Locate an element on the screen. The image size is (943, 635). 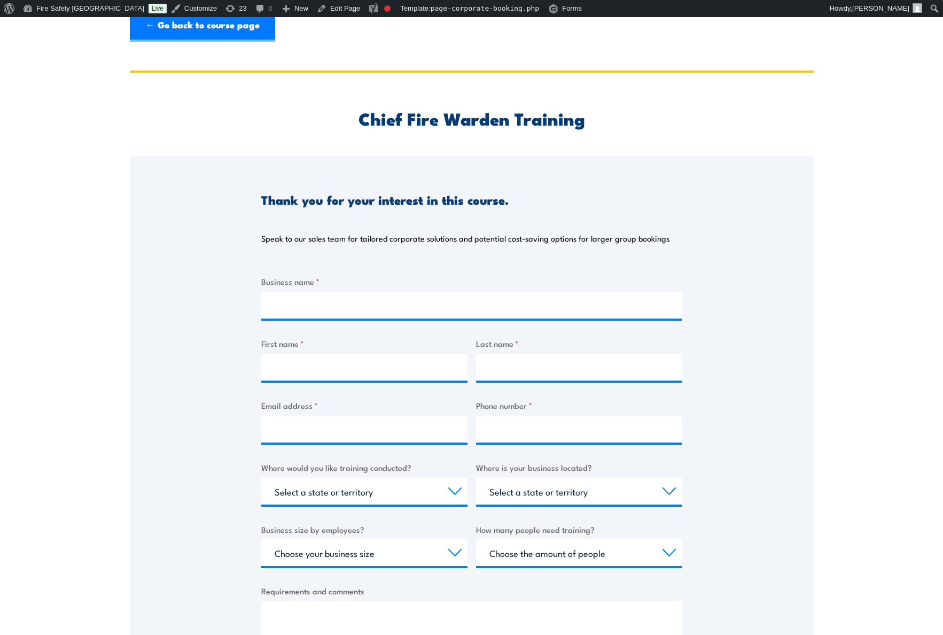
p: Speak to our sales team for tailored corporate solutions and potential cost-saving options for la... is located at coordinates (466, 238).